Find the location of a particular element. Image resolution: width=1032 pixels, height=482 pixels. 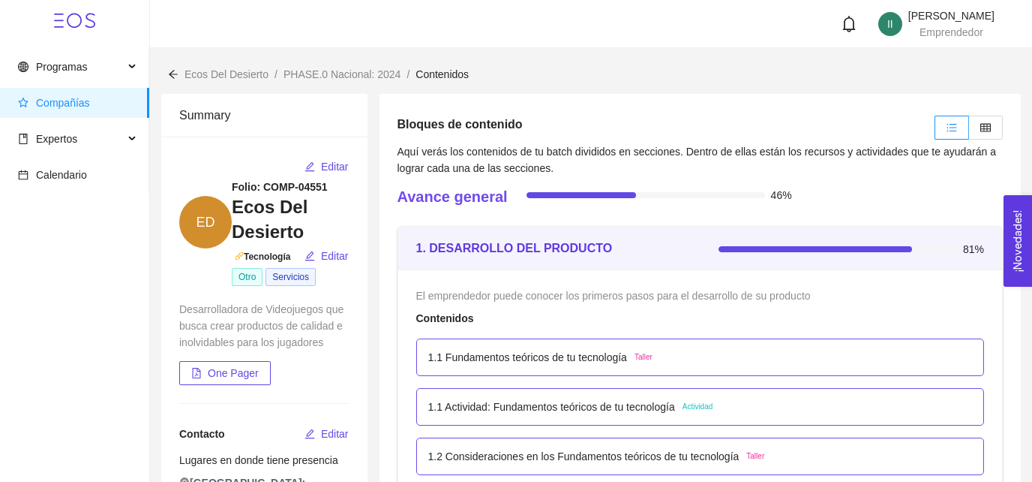

span: Tecnología is located at coordinates (261, 257).